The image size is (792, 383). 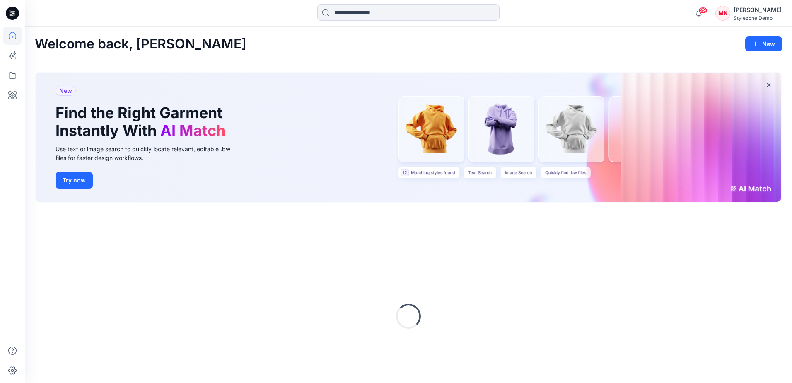 I want to click on h1: Find the Right Garment Instantly With, so click(x=143, y=122).